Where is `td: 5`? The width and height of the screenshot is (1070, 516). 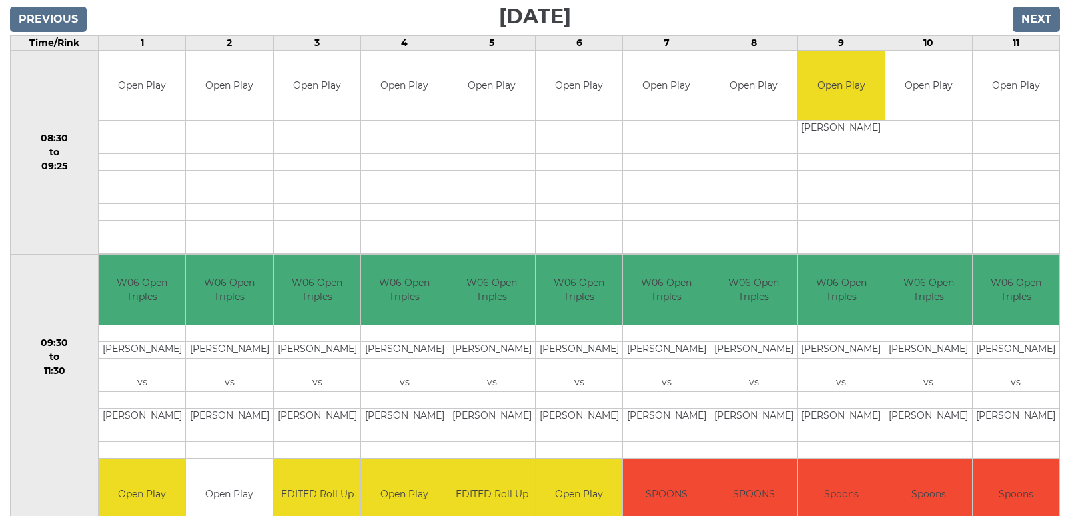 td: 5 is located at coordinates (492, 43).